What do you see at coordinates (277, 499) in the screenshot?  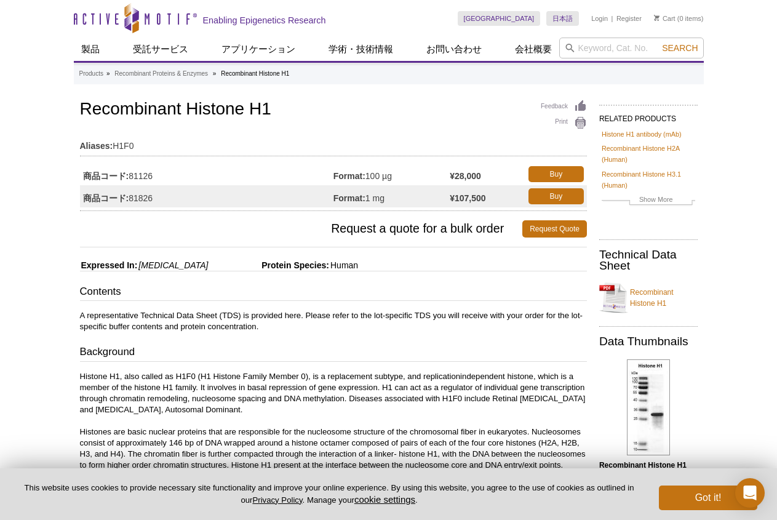 I see `a: Privacy Policy` at bounding box center [277, 499].